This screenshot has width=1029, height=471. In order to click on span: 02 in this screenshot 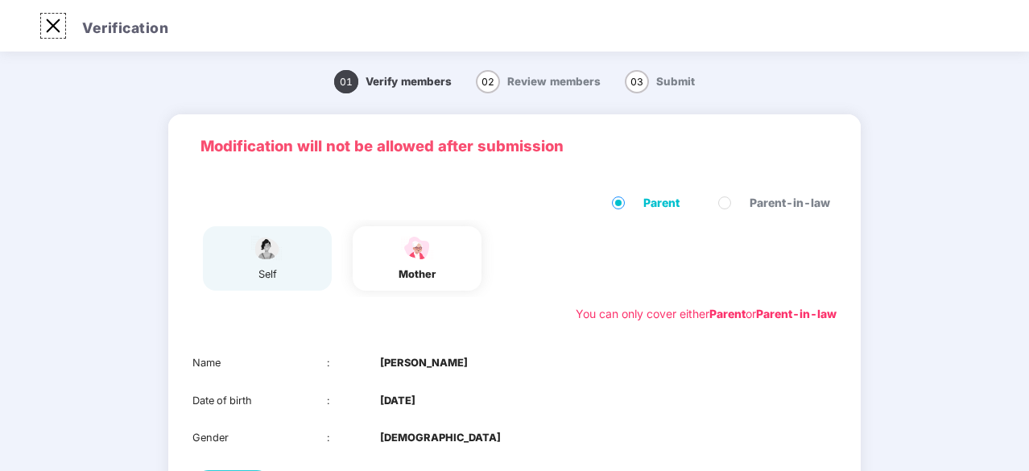, I will do `click(488, 81)`.